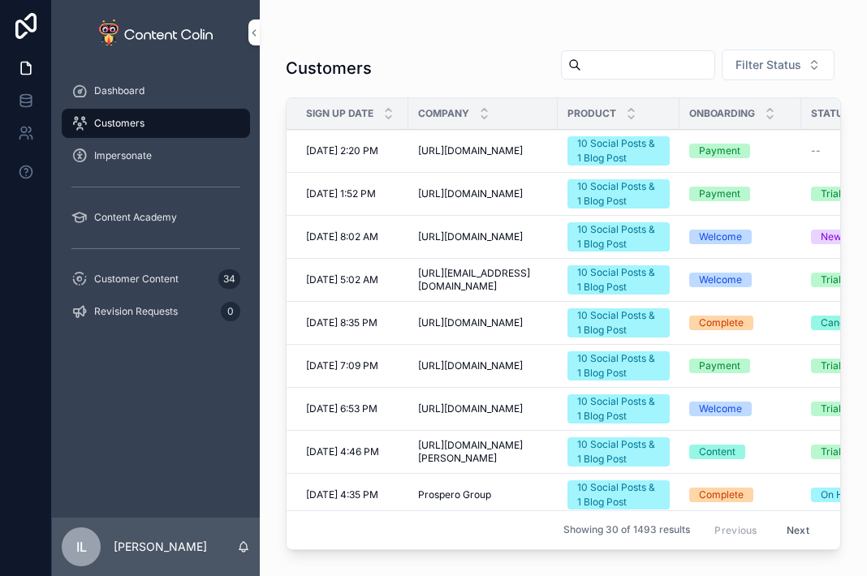 This screenshot has width=867, height=576. I want to click on div: Cancelled, so click(843, 323).